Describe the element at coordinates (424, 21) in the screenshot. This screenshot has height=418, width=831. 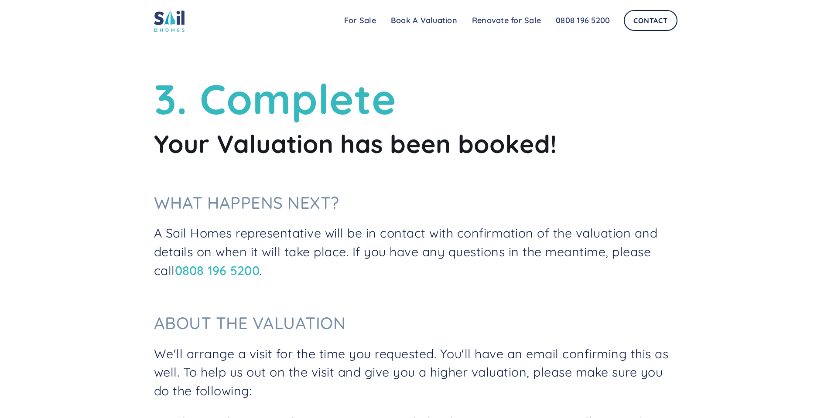
I see `a: Book A Valuation` at that location.